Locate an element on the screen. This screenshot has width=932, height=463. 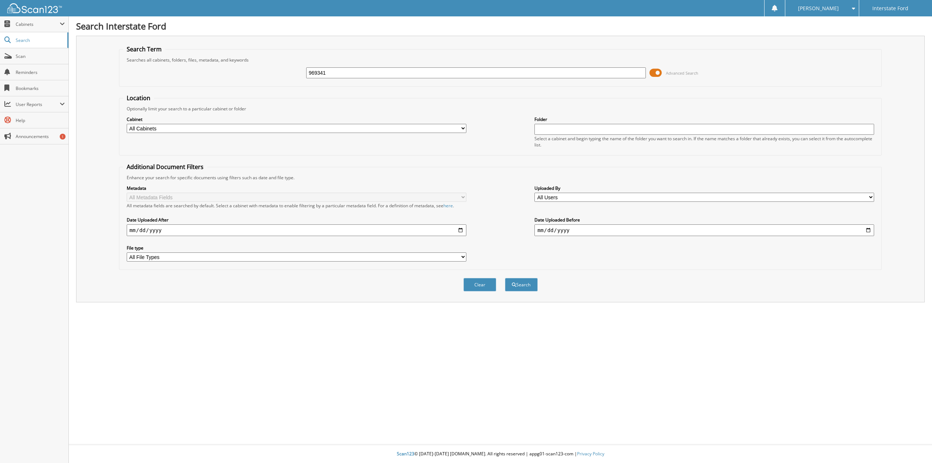
legend: Location is located at coordinates (138, 98).